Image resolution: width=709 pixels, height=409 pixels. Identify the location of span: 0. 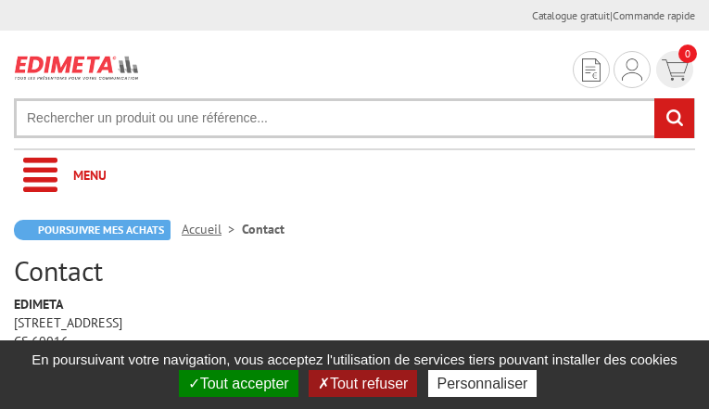
(688, 54).